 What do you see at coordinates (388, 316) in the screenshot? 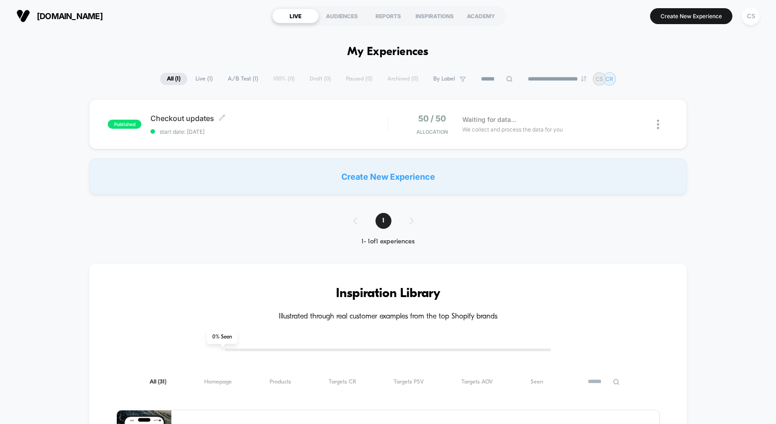
I see `h4: Illustrated through real customer examples from the top Shopify brands` at bounding box center [388, 316].